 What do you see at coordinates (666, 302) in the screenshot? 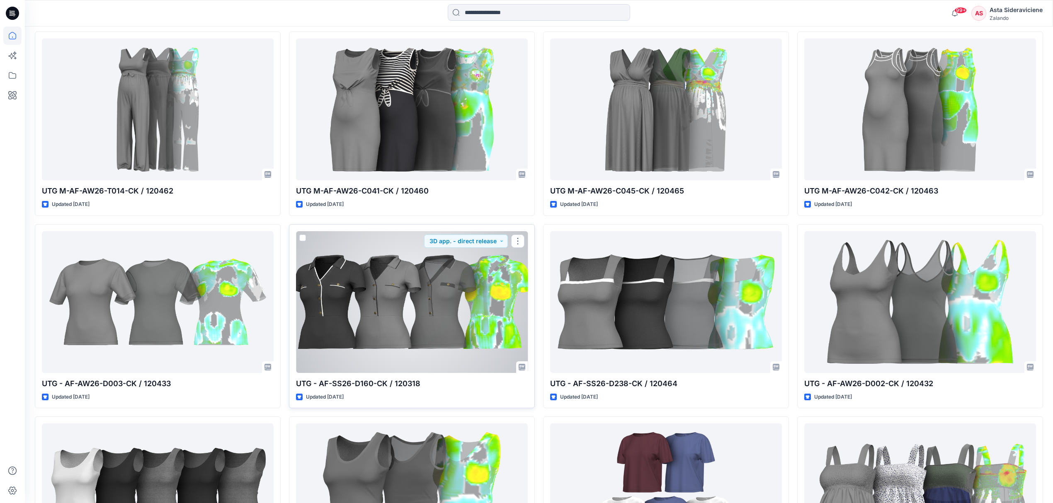
I see `a: UTG - AF-SS26-D238-CK / 120464` at bounding box center [666, 302].